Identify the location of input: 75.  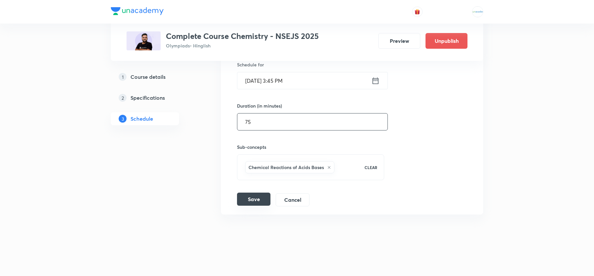
(312, 122).